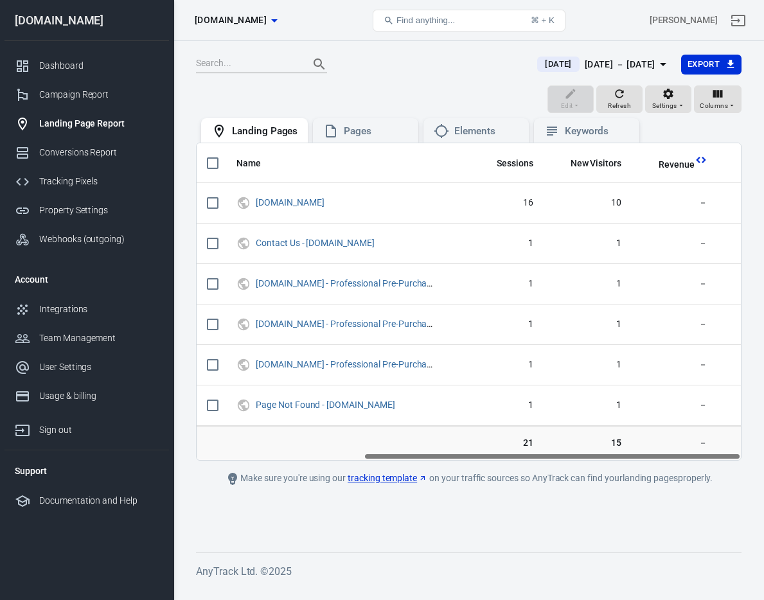 The image size is (764, 600). I want to click on div: Landing Pages, so click(265, 131).